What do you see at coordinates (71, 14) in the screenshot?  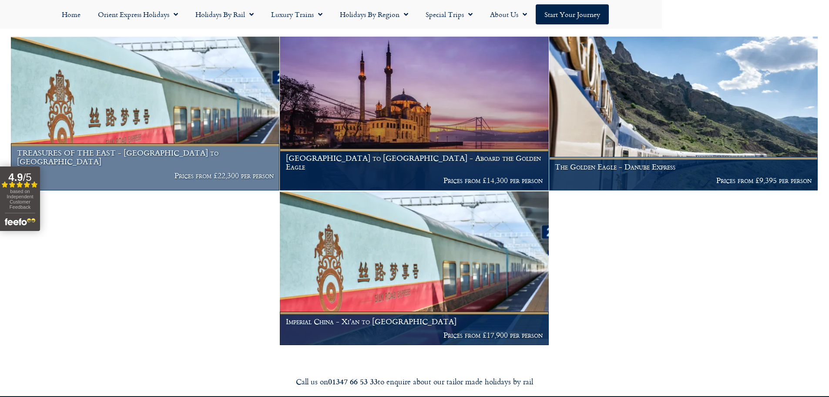 I see `a: Home` at bounding box center [71, 14].